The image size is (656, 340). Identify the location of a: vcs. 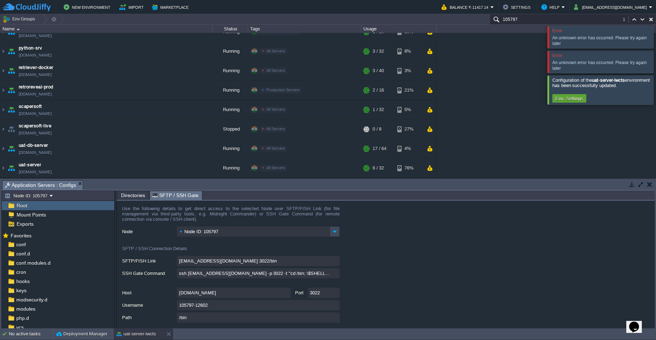
(20, 327).